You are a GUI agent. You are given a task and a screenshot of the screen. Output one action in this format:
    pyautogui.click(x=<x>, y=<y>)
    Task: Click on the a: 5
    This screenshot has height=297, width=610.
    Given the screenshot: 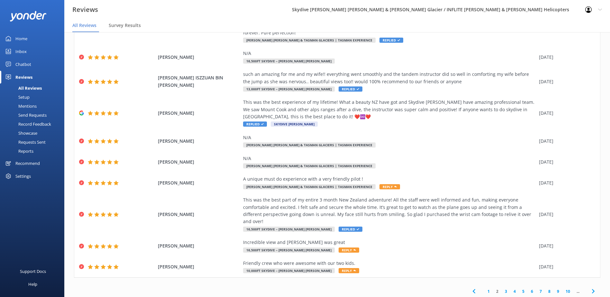 What is the action you would take?
    pyautogui.click(x=523, y=291)
    